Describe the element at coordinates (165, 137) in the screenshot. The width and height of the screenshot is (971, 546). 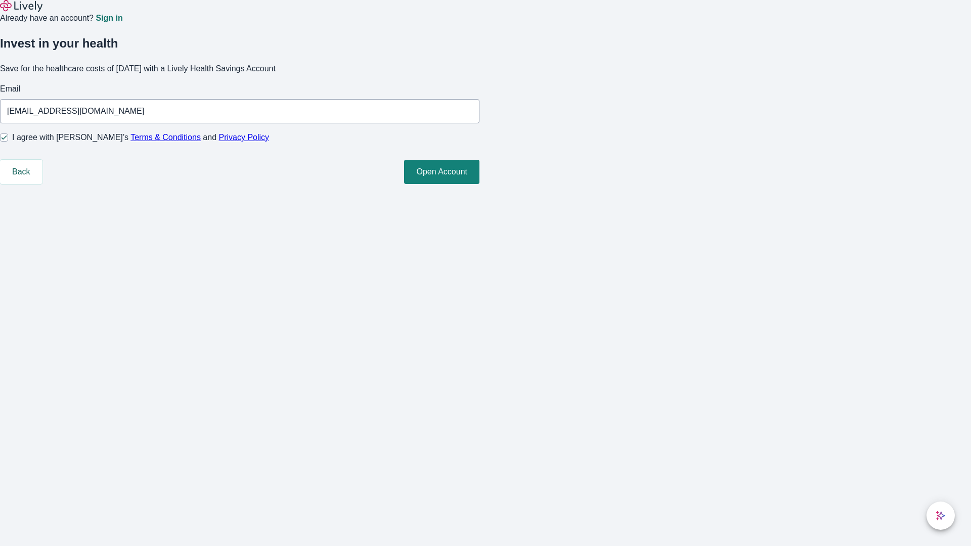
I see `a: Terms & Conditions` at that location.